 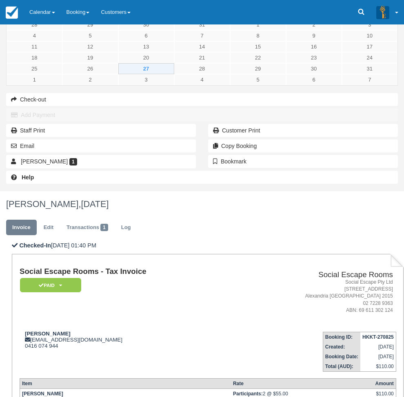 What do you see at coordinates (12, 13) in the screenshot?
I see `img: checkfront-main-nav-mini-logo.png` at bounding box center [12, 13].